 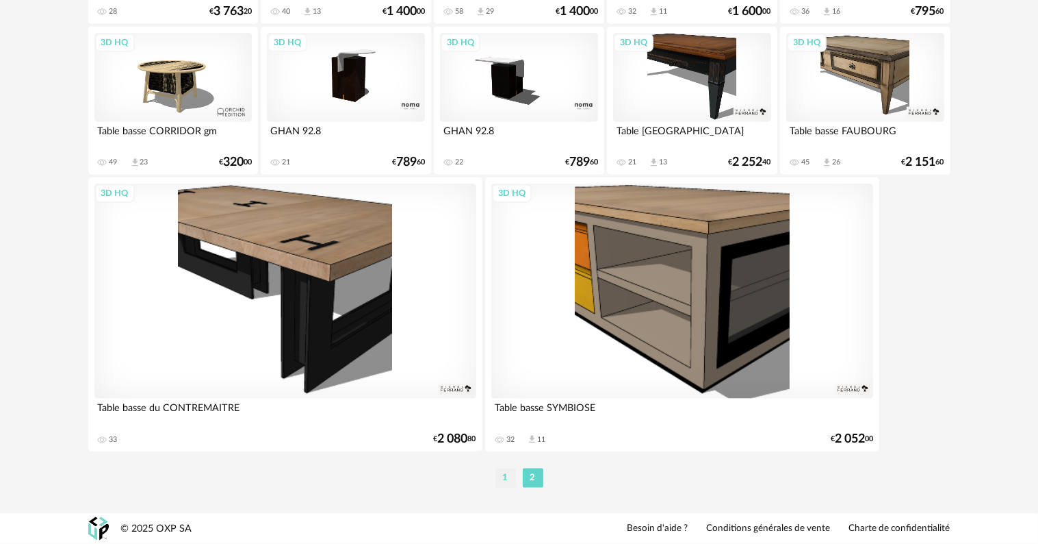 I want to click on div: 26, so click(x=837, y=162).